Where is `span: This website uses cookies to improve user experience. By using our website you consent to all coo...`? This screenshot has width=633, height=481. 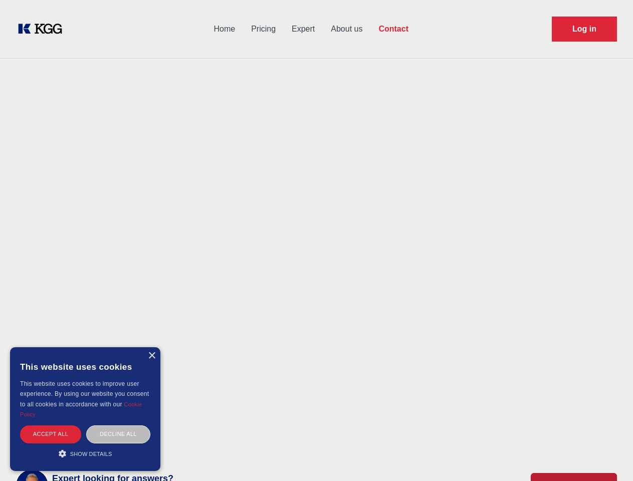 span: This website uses cookies to improve user experience. By using our website you consent to all coo... is located at coordinates (84, 394).